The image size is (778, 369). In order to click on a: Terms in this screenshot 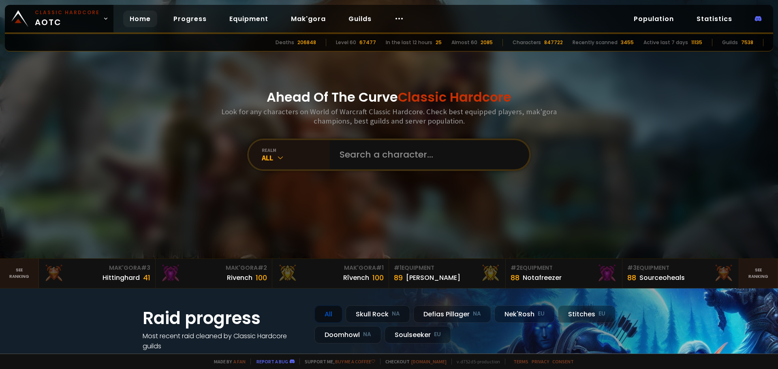, I will do `click(521, 361)`.